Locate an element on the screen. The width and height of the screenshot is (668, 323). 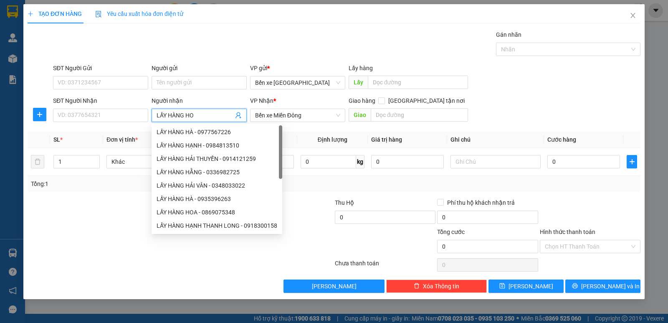
button: Close is located at coordinates (633, 16).